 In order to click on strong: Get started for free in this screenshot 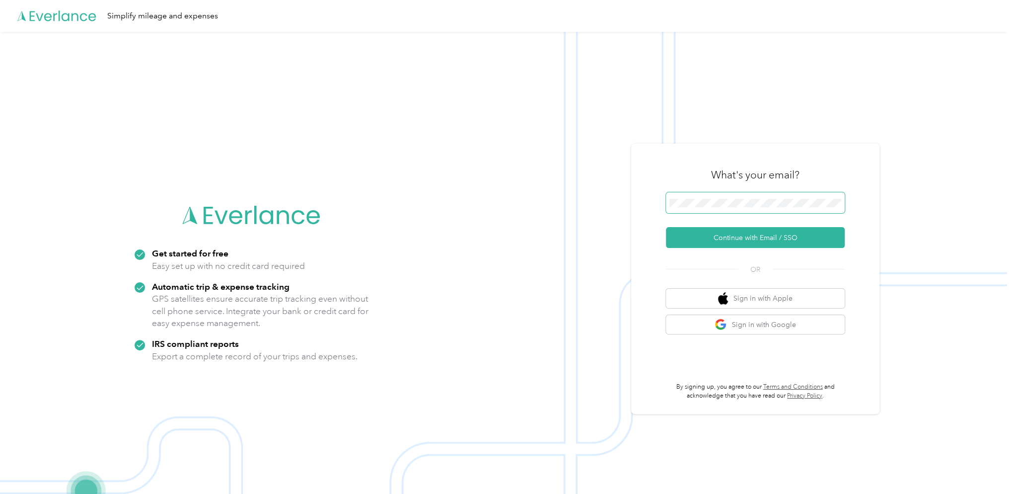, I will do `click(190, 253)`.